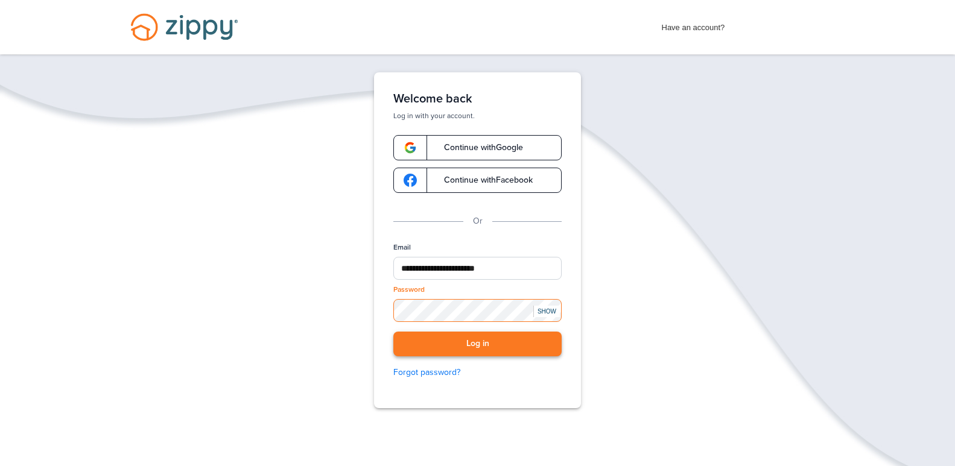 This screenshot has height=466, width=955. I want to click on span: Continue with Google, so click(477, 148).